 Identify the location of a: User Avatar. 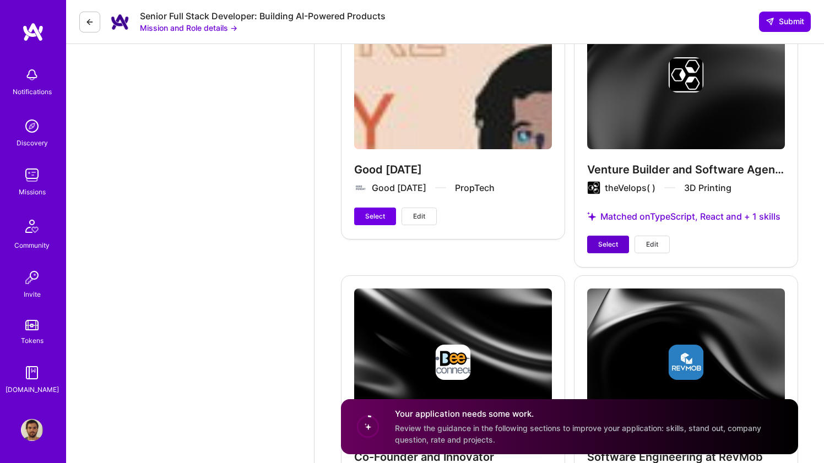
(32, 430).